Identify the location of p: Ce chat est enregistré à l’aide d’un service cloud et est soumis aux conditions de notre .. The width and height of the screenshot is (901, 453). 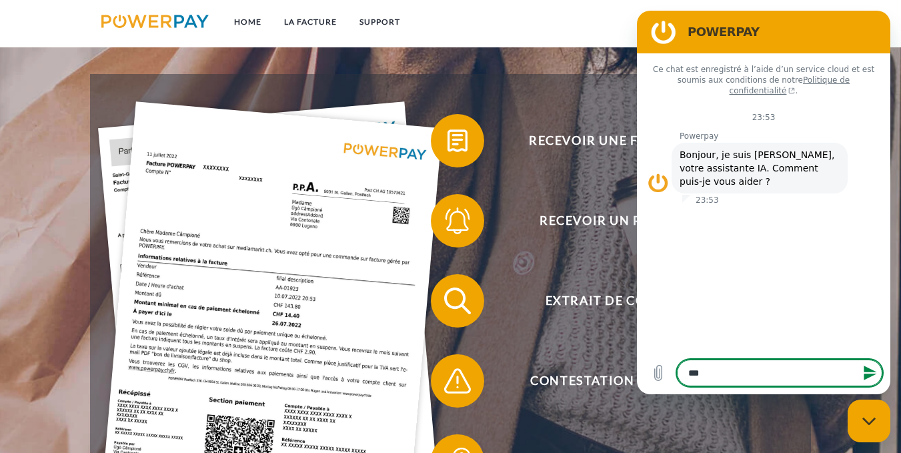
(127, 69).